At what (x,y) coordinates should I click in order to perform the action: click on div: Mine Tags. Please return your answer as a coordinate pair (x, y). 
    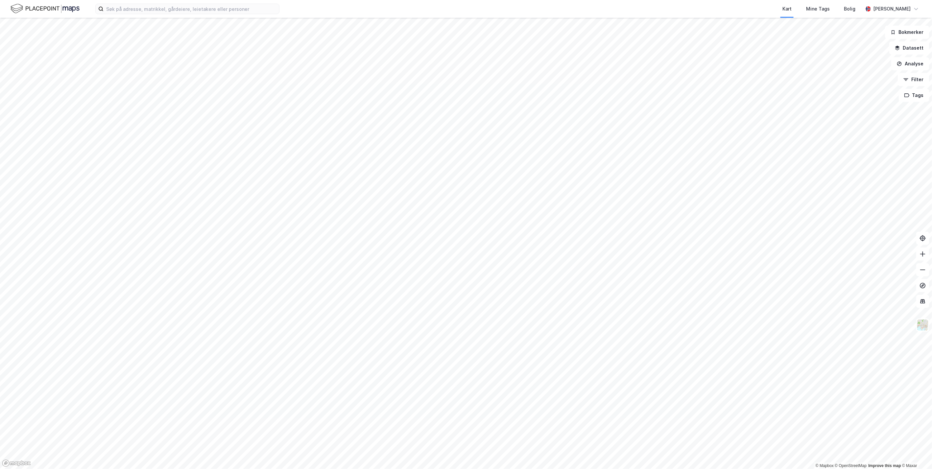
    Looking at the image, I should click on (818, 9).